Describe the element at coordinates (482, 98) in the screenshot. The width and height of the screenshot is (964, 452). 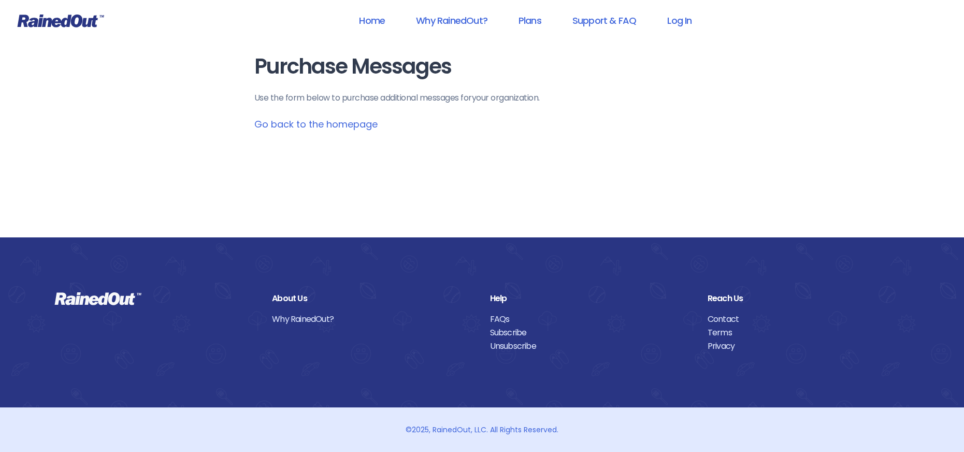
I see `p: Use the form below to purchase additional messages for your organization .` at that location.